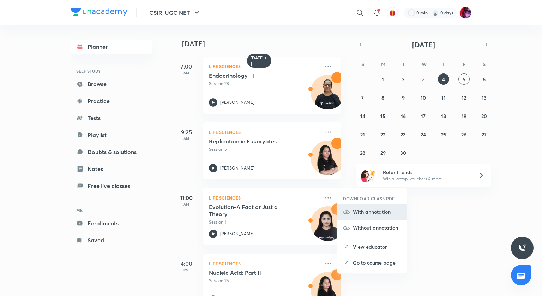 This screenshot has height=296, width=542. Describe the element at coordinates (427, 179) in the screenshot. I see `p: Win a laptop, vouchers & more` at that location.